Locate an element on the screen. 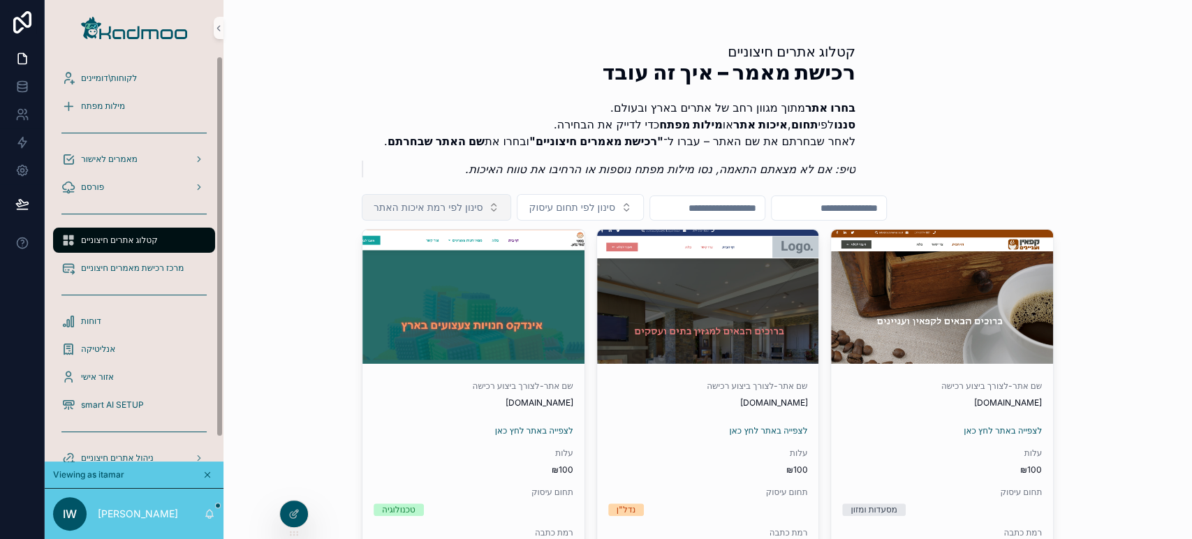  li: לאחר שבחרתם את שם האתר – עברו ל־ ובחרו את . is located at coordinates (619, 141).